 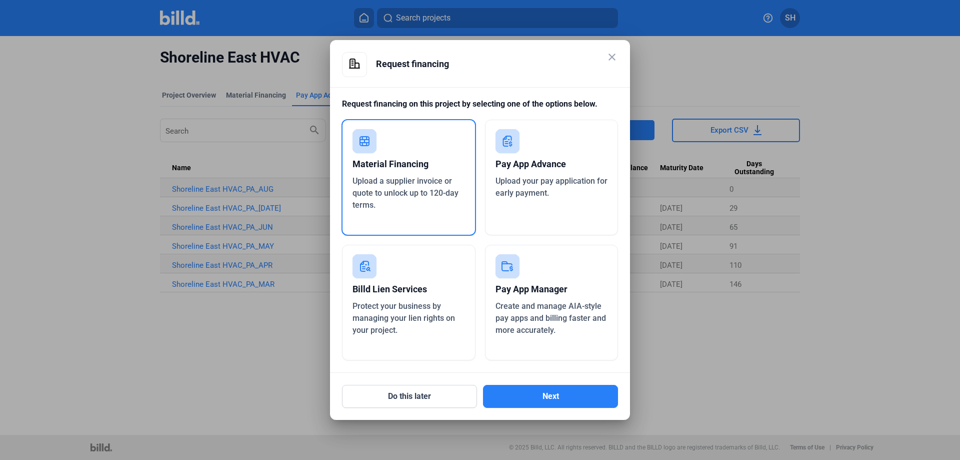 What do you see at coordinates (404, 318) in the screenshot?
I see `span: Protect your business by managing your lien rights on your project.` at bounding box center [404, 318].